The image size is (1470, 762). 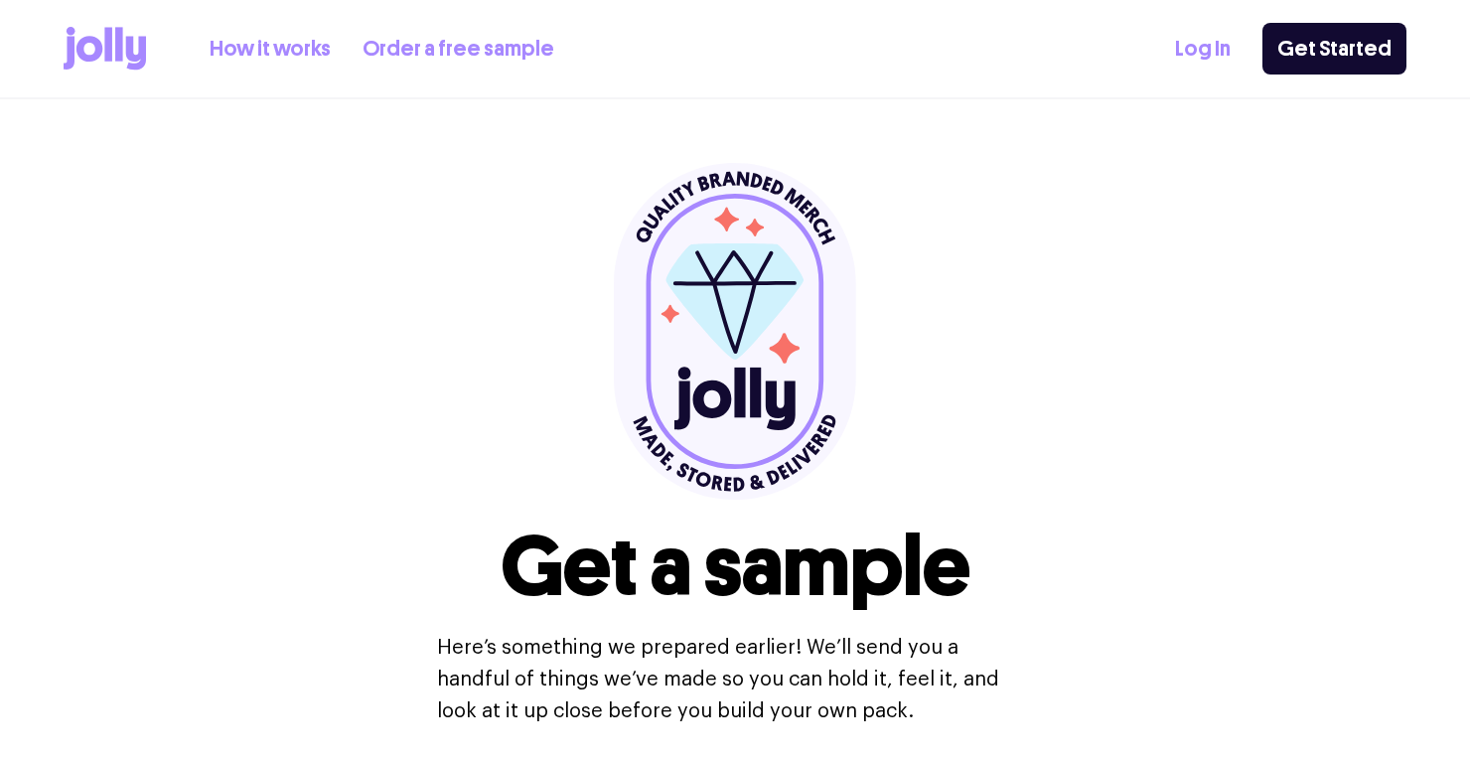 What do you see at coordinates (735, 566) in the screenshot?
I see `h1: Get a sample` at bounding box center [735, 566].